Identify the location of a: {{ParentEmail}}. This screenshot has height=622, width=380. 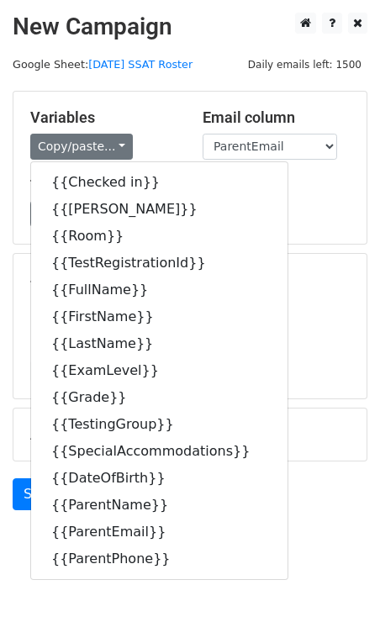
(159, 532).